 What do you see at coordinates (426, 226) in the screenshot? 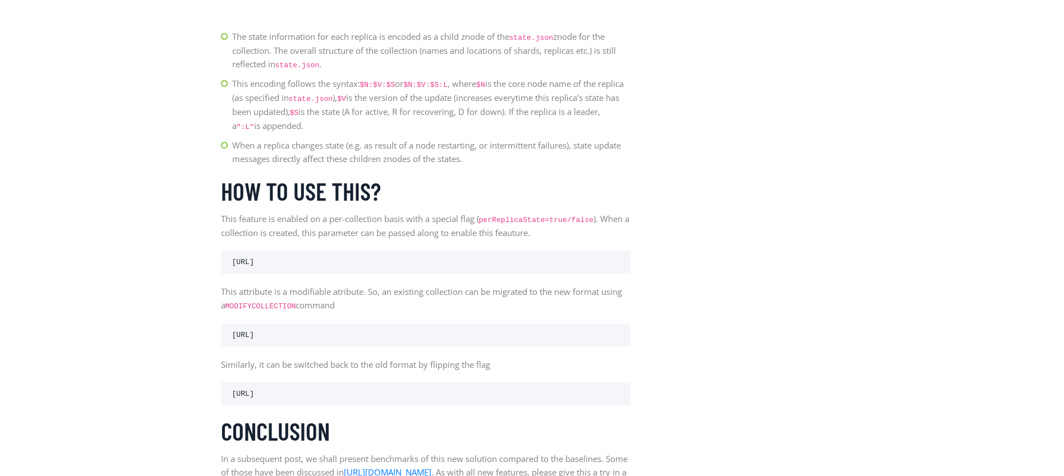
I see `p: This feature is enabled on a per-collection basis with a special flag ( ). When a collection is c...` at bounding box center [426, 226].